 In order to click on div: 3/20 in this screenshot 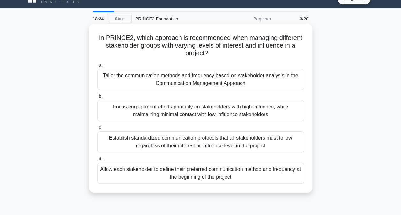, I will do `click(293, 19)`.